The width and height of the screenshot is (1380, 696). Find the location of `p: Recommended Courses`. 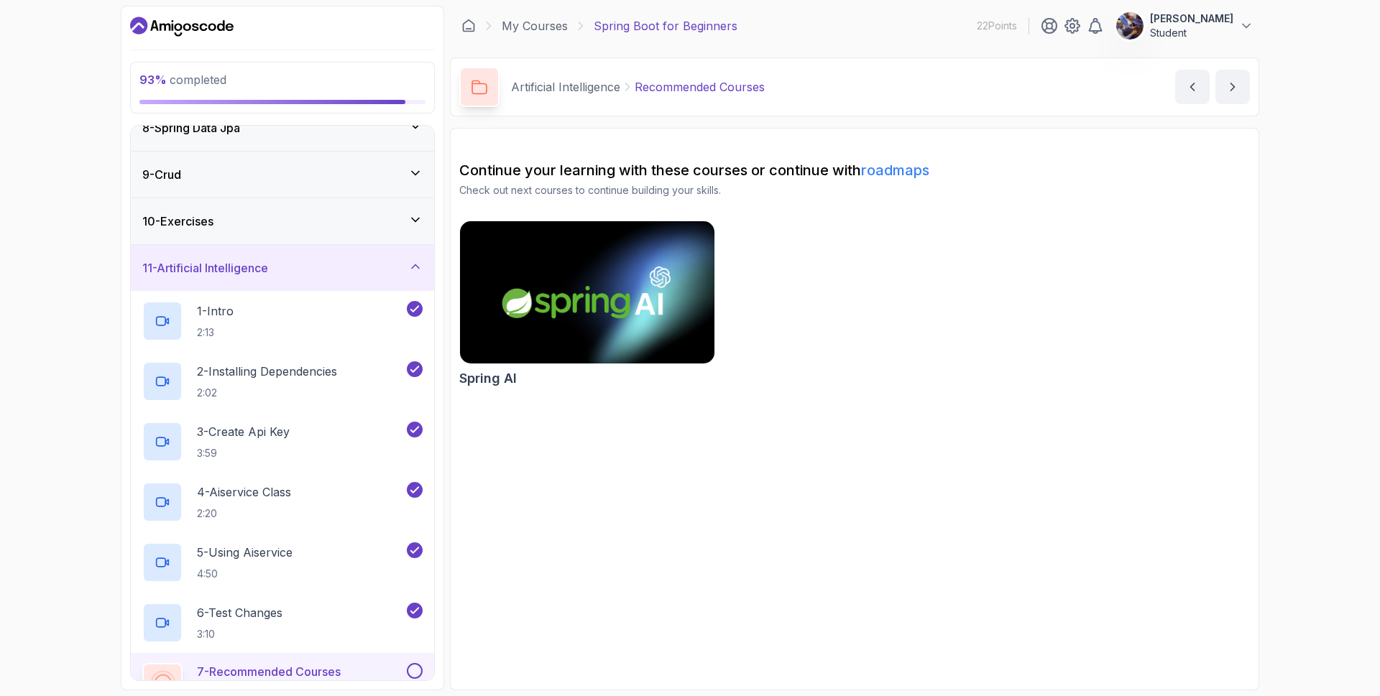

p: Recommended Courses is located at coordinates (699, 87).